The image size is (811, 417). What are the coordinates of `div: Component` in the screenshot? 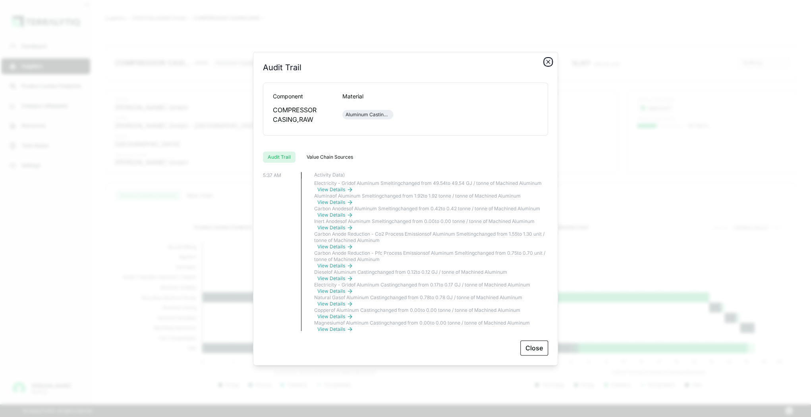 It's located at (301, 97).